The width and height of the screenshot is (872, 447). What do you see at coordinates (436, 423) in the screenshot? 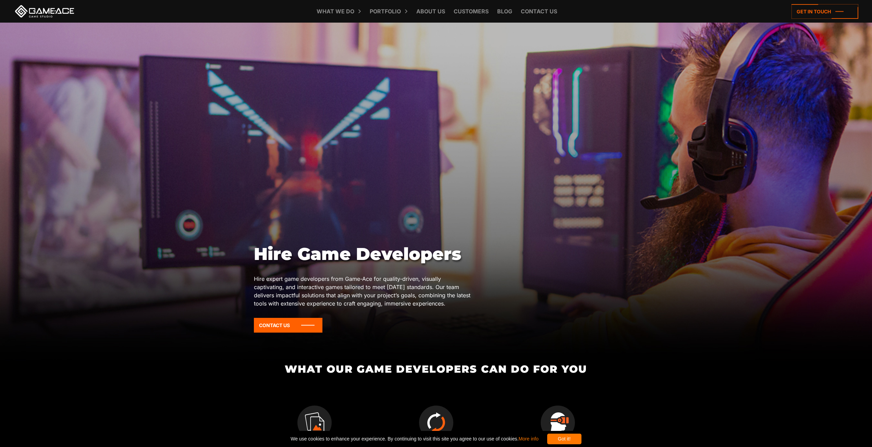
I see `img: Full-Сycle Development` at bounding box center [436, 423].